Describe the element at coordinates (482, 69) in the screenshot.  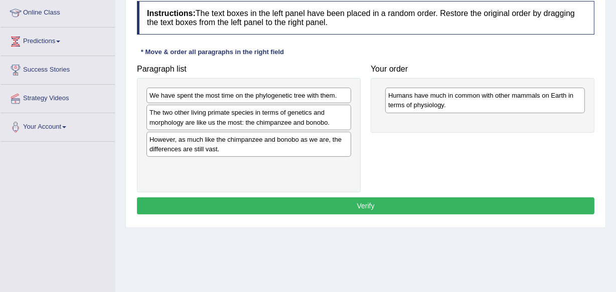
I see `h4: Your order` at that location.